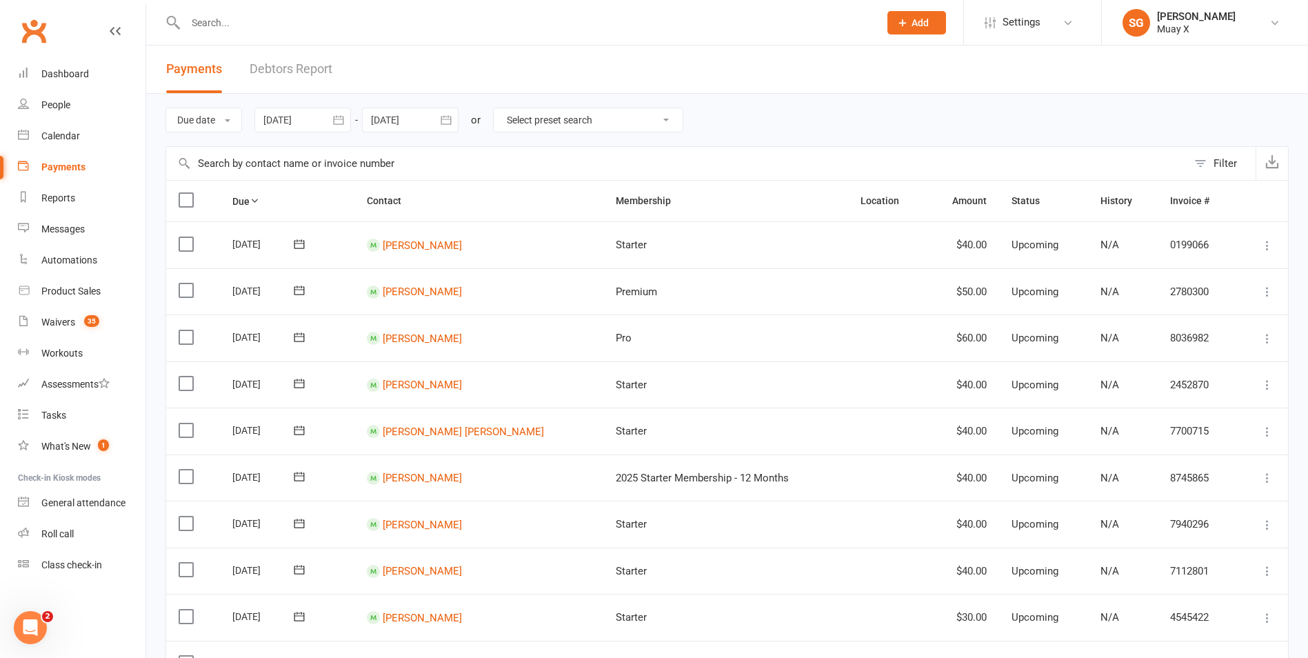  I want to click on td: 7700715, so click(1197, 431).